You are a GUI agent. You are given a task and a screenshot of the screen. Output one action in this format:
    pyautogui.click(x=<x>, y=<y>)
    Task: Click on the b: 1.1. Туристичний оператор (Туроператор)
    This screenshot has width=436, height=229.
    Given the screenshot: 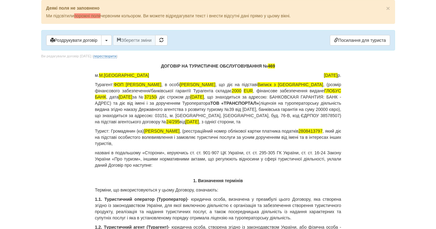 What is the action you would take?
    pyautogui.click(x=141, y=199)
    